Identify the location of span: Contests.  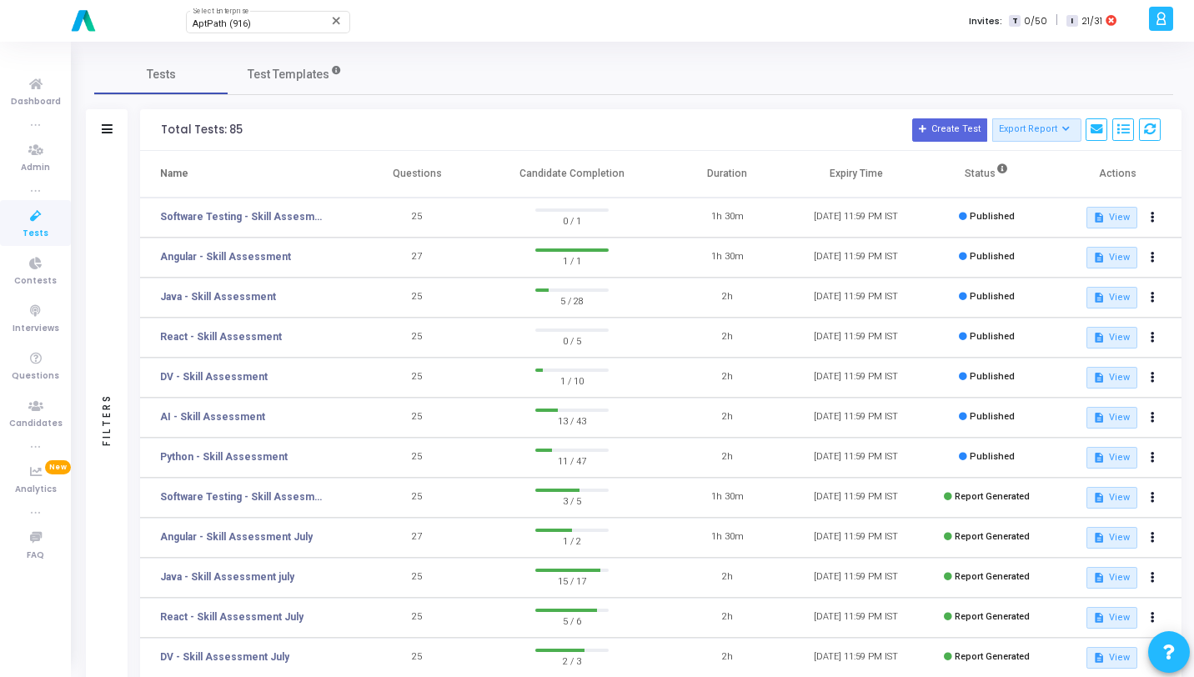
(35, 281).